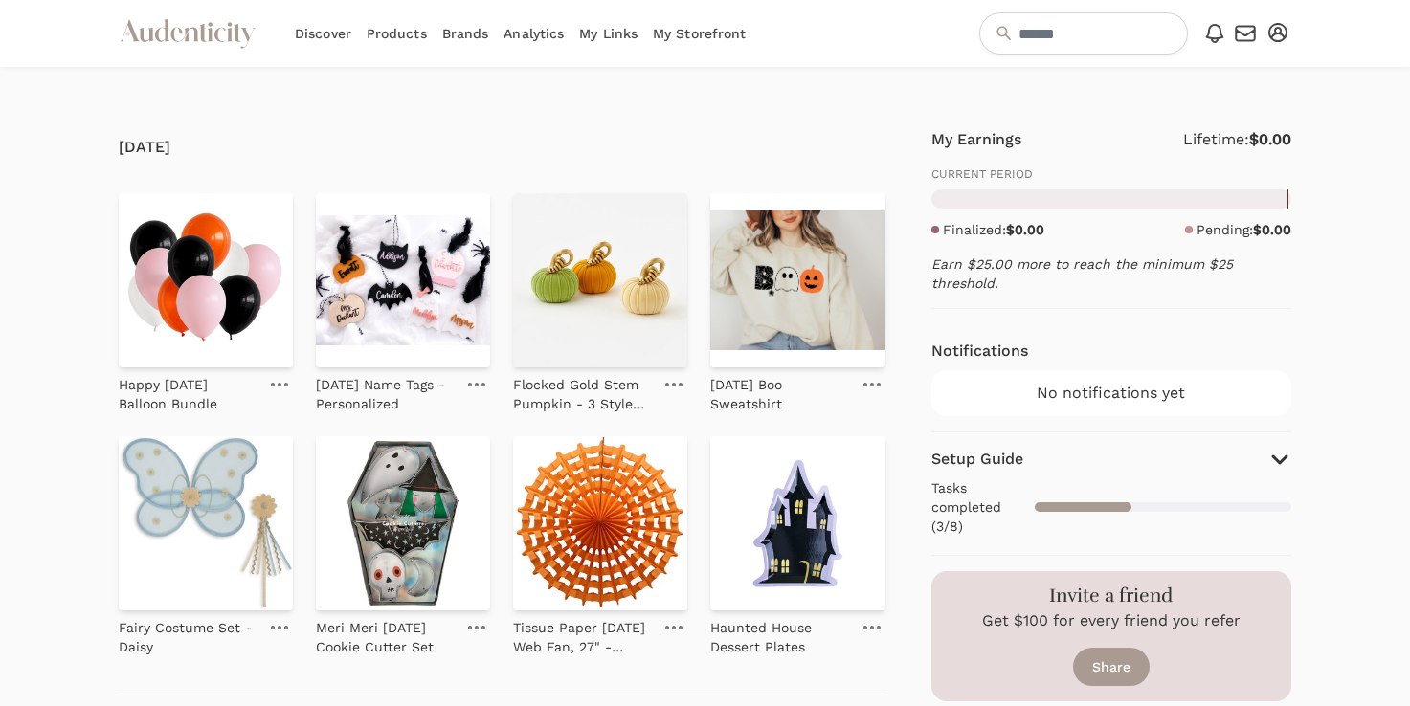 The image size is (1410, 706). Describe the element at coordinates (1111, 274) in the screenshot. I see `p: Earn $25.00 more to reach the minimum $25 threshold.` at that location.